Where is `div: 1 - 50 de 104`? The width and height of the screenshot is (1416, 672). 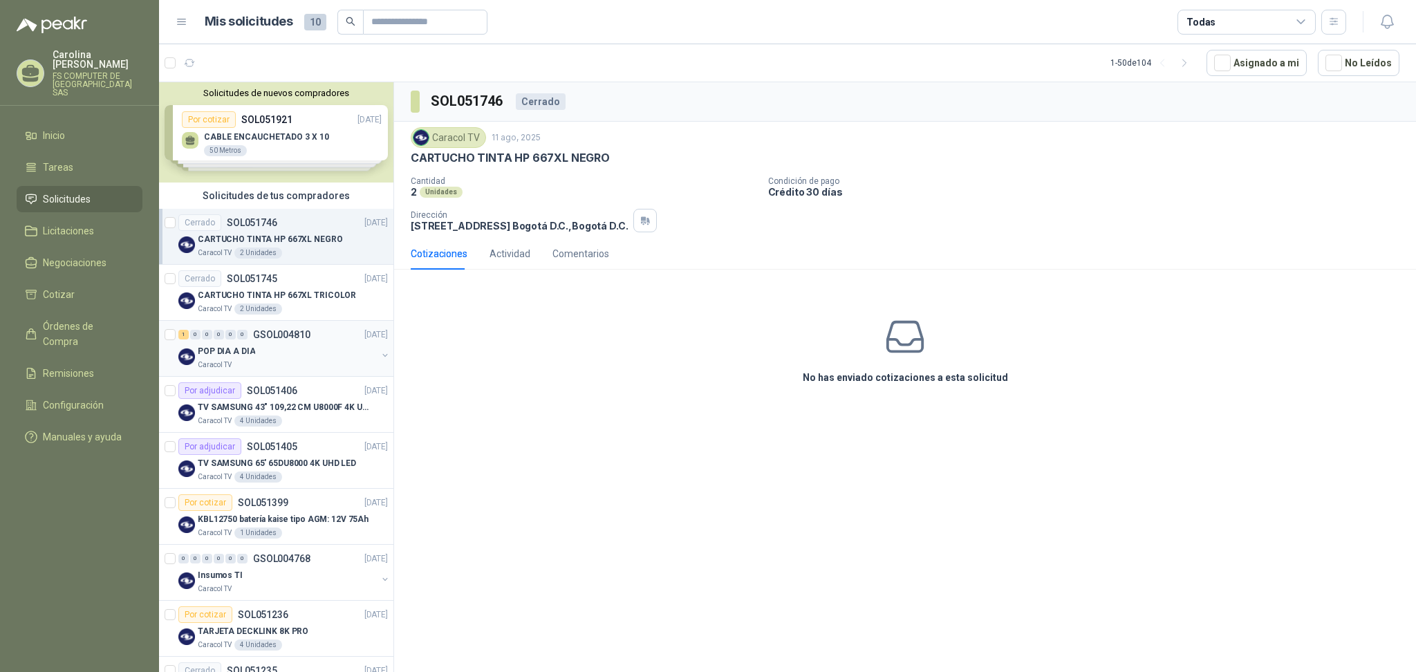
div: 1 - 50 de 104 is located at coordinates (1153, 63).